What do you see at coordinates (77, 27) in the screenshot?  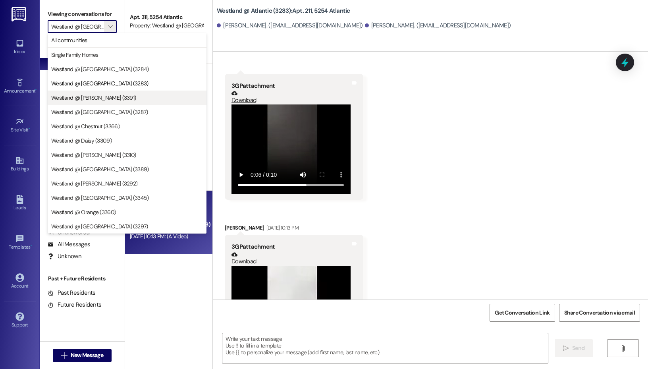 I see `input: All communities` at bounding box center [77, 27].